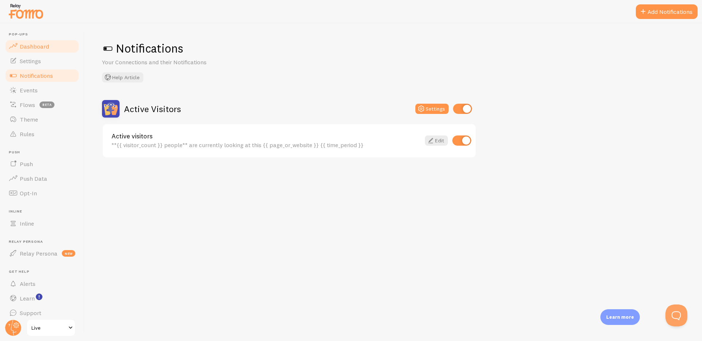 Image resolution: width=702 pixels, height=341 pixels. I want to click on span: Alerts, so click(27, 284).